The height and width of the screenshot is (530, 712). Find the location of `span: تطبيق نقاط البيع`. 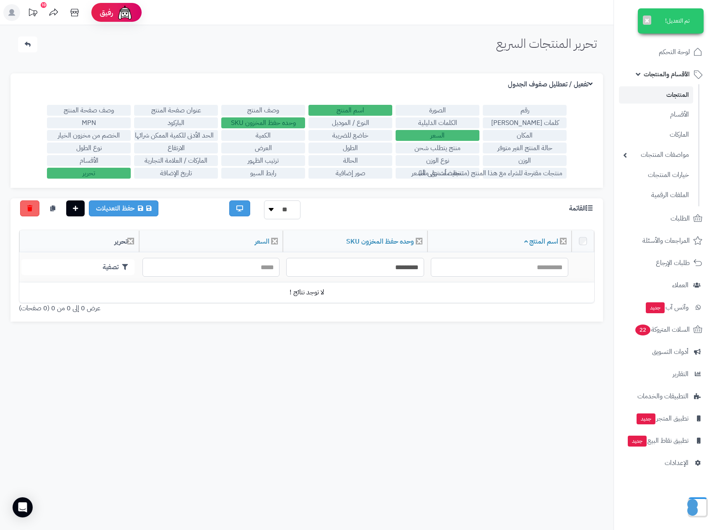

span: تطبيق نقاط البيع is located at coordinates (658, 440).